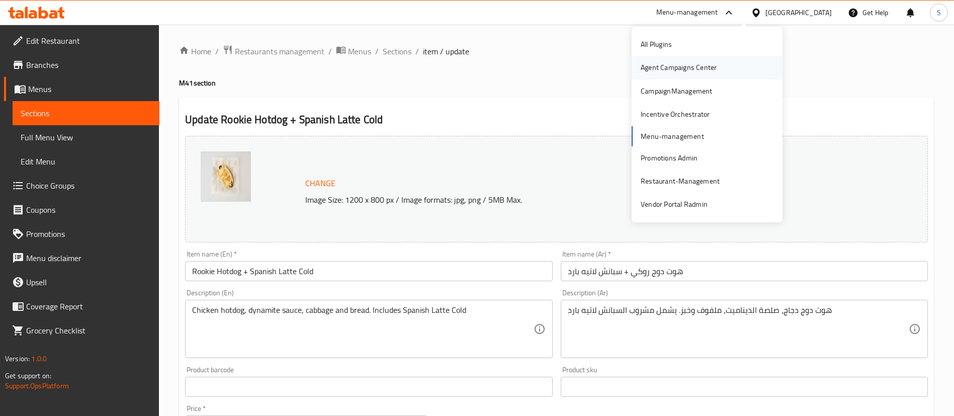  Describe the element at coordinates (568, 200) in the screenshot. I see `p: Image Size: 1200 x 800 px / Image formats: jpg, png / 5MB Max.` at that location.